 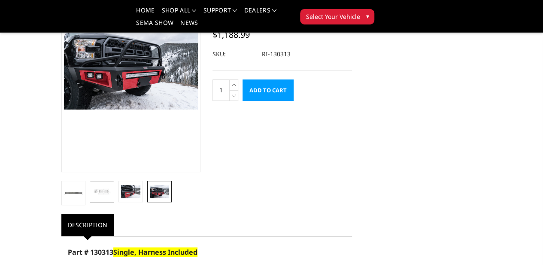 I want to click on a: Dealers, so click(x=261, y=13).